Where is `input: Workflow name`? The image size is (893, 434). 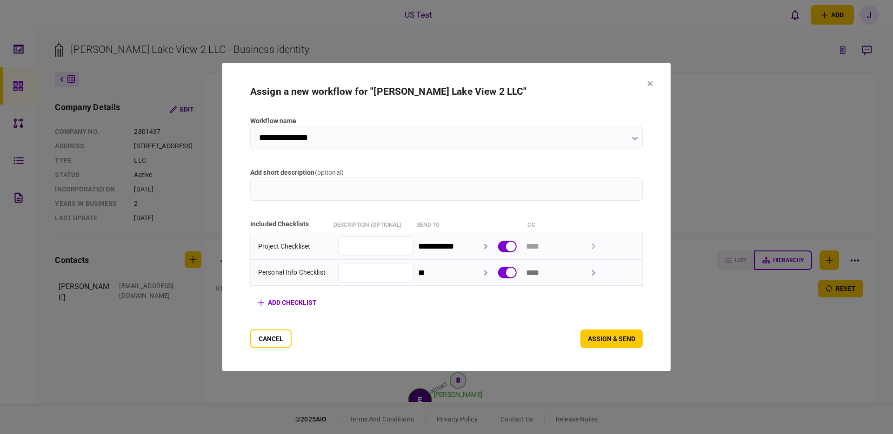
input: Workflow name is located at coordinates (446, 138).